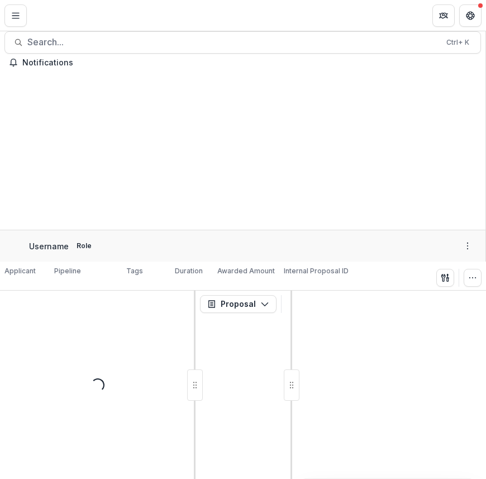 This screenshot has height=479, width=486. What do you see at coordinates (470, 16) in the screenshot?
I see `button: Get Help` at bounding box center [470, 16].